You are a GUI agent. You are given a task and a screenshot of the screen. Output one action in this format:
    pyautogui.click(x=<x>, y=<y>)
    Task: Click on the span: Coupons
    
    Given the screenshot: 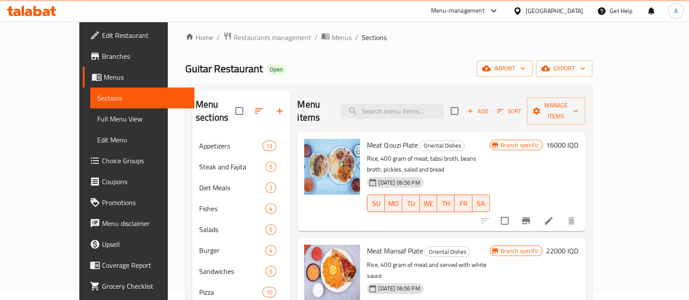 What is the action you would take?
    pyautogui.click(x=145, y=182)
    